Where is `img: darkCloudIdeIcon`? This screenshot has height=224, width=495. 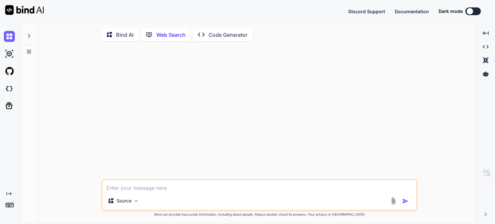 img: darkCloudIdeIcon is located at coordinates (9, 89).